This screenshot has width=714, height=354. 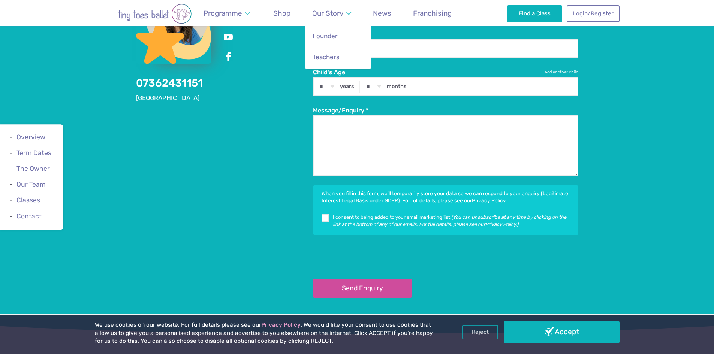 What do you see at coordinates (169, 83) in the screenshot?
I see `a: 07362431151` at bounding box center [169, 83].